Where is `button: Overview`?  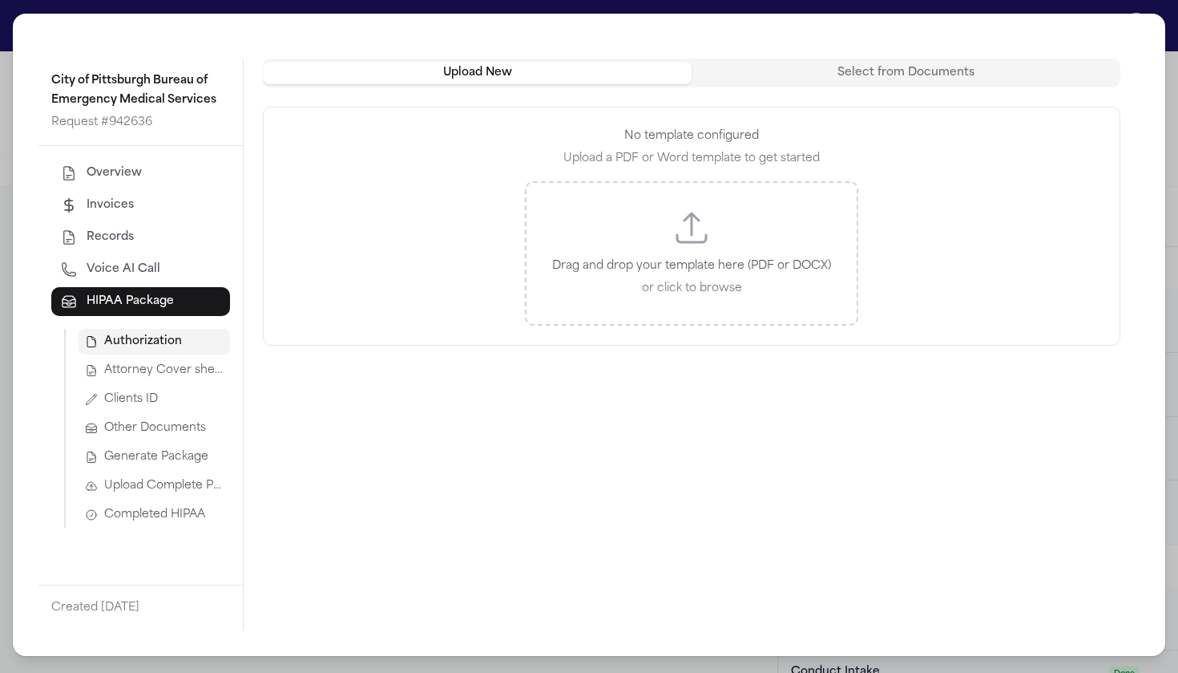 button: Overview is located at coordinates (140, 173).